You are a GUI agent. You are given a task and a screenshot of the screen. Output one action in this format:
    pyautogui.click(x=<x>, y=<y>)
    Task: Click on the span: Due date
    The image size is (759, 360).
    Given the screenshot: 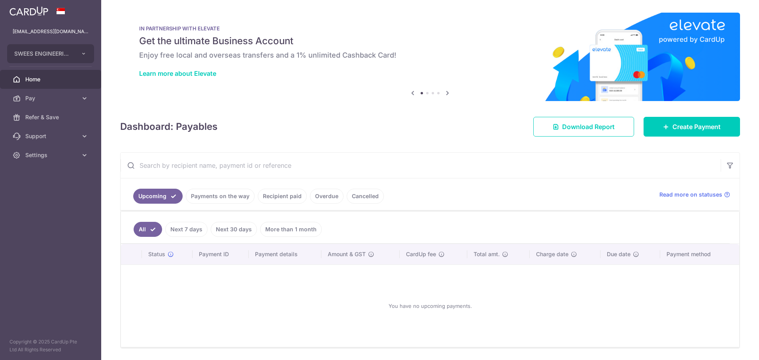 What is the action you would take?
    pyautogui.click(x=618, y=255)
    